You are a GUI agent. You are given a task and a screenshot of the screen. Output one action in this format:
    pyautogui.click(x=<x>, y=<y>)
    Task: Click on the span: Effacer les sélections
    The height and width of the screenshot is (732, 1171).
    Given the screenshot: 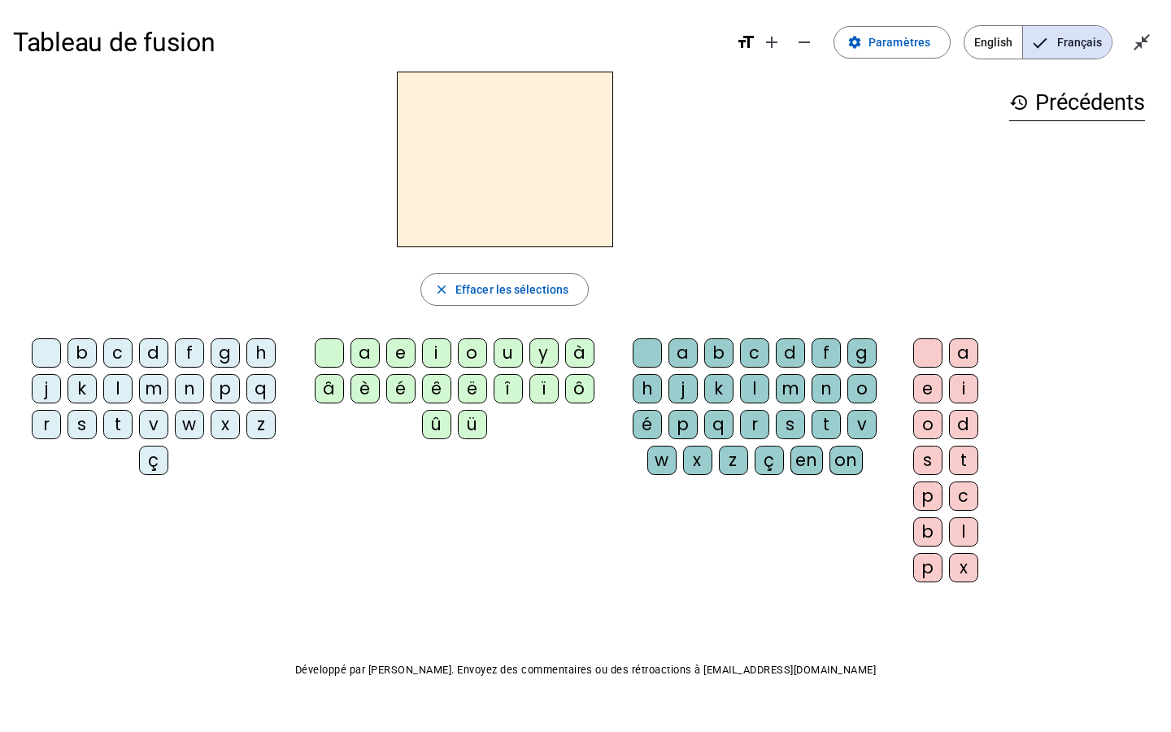 What is the action you would take?
    pyautogui.click(x=511, y=289)
    